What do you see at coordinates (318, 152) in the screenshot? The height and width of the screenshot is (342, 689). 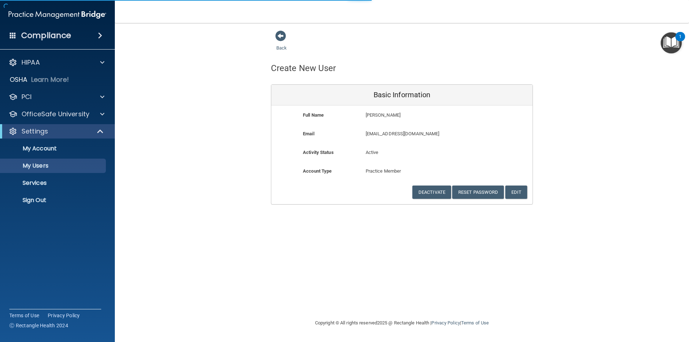 I see `b: Activity Status` at bounding box center [318, 152].